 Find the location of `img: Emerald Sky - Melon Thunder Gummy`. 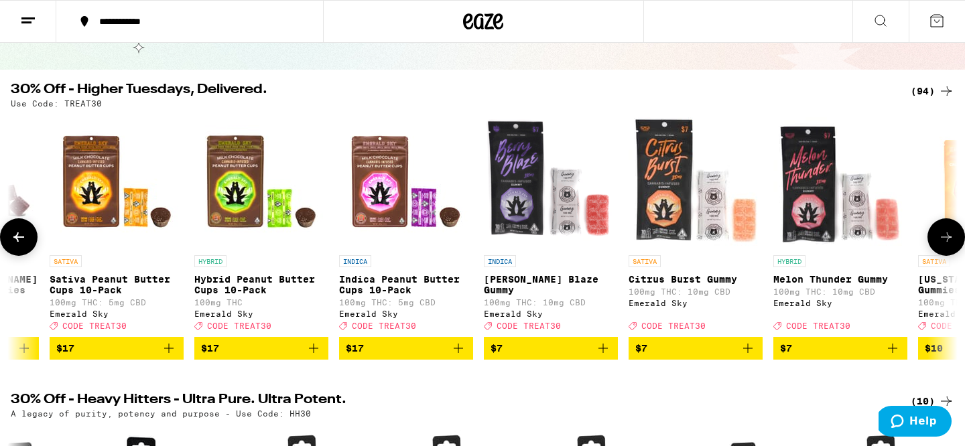

img: Emerald Sky - Melon Thunder Gummy is located at coordinates (840, 182).